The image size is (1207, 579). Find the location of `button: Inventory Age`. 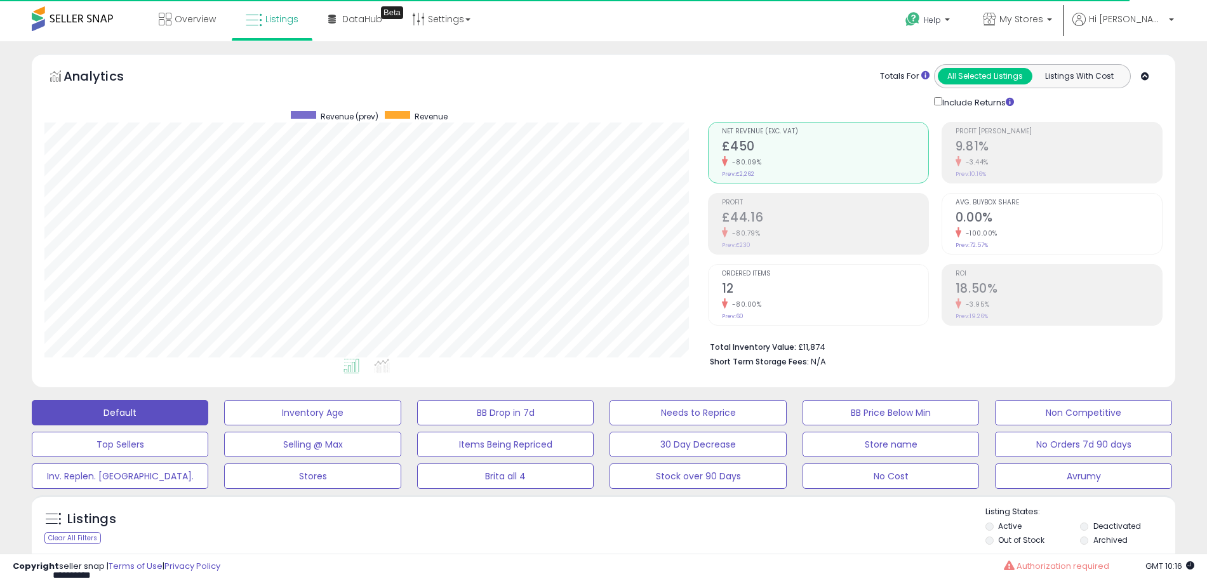

button: Inventory Age is located at coordinates (312, 413).